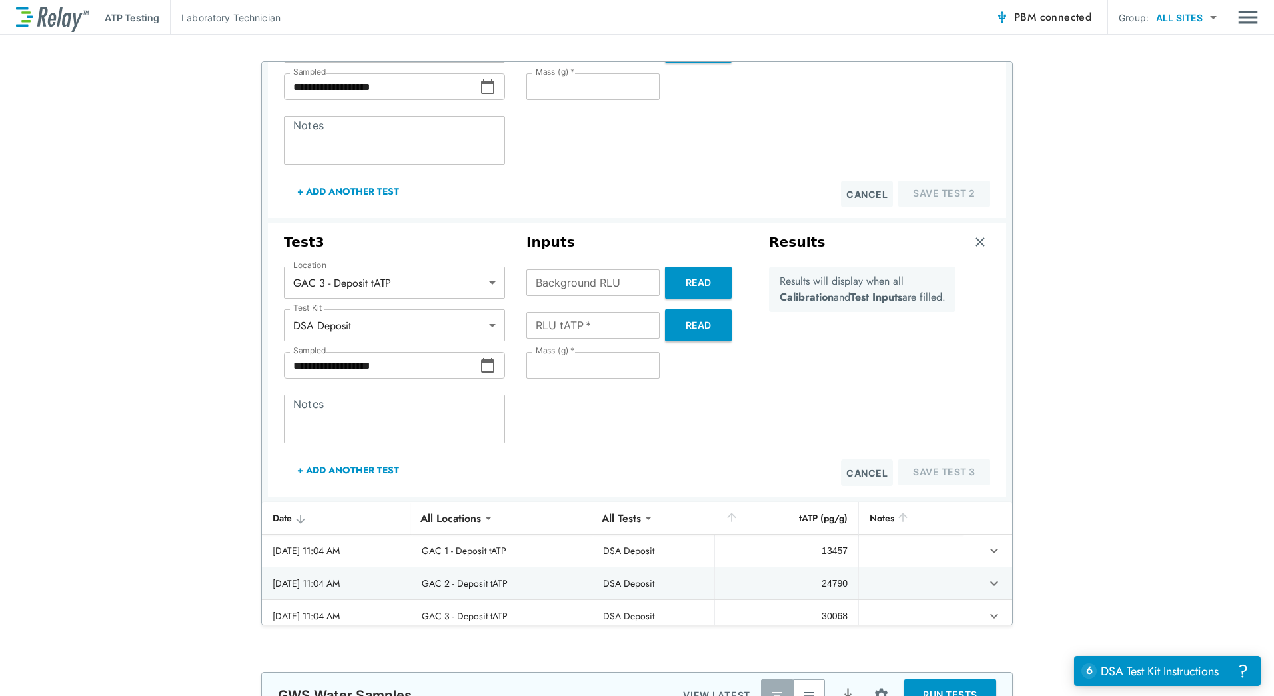  I want to click on p: Group:, so click(1133, 17).